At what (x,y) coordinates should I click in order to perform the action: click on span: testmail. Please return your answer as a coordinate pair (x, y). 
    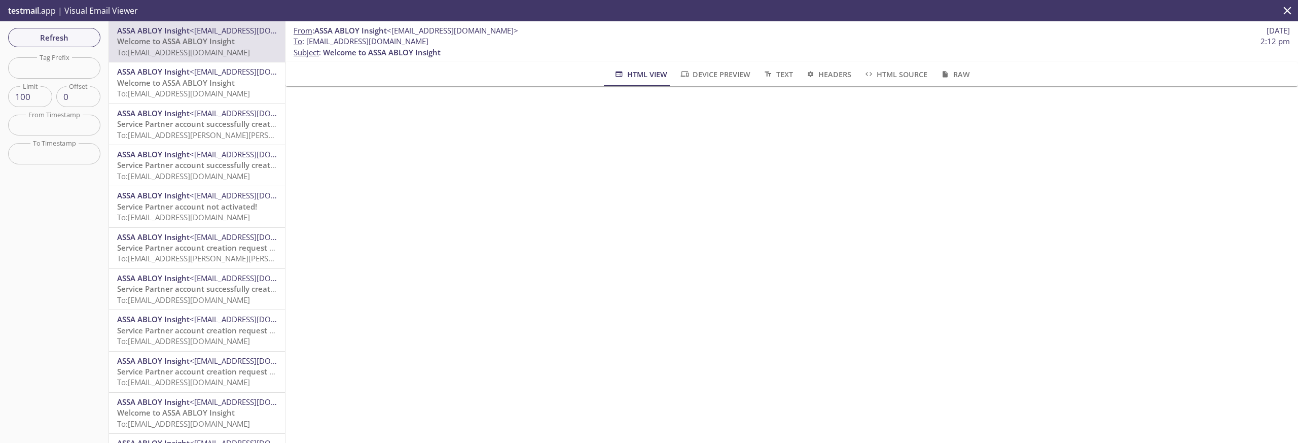
    Looking at the image, I should click on (23, 11).